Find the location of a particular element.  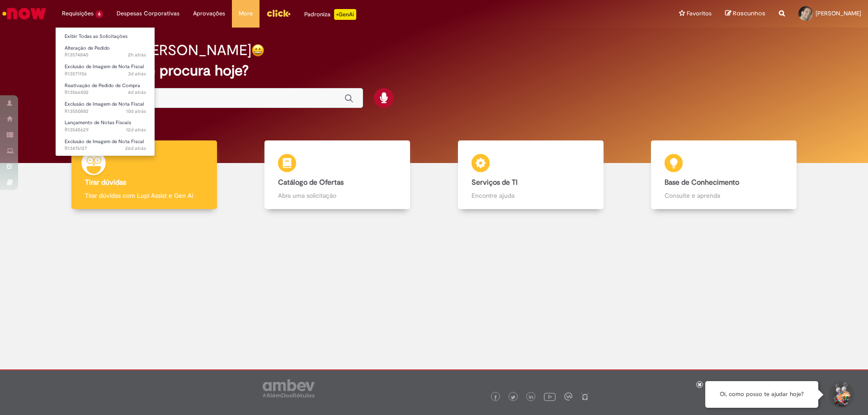

time: 25/09/2025 12:51:41 is located at coordinates (137, 92).